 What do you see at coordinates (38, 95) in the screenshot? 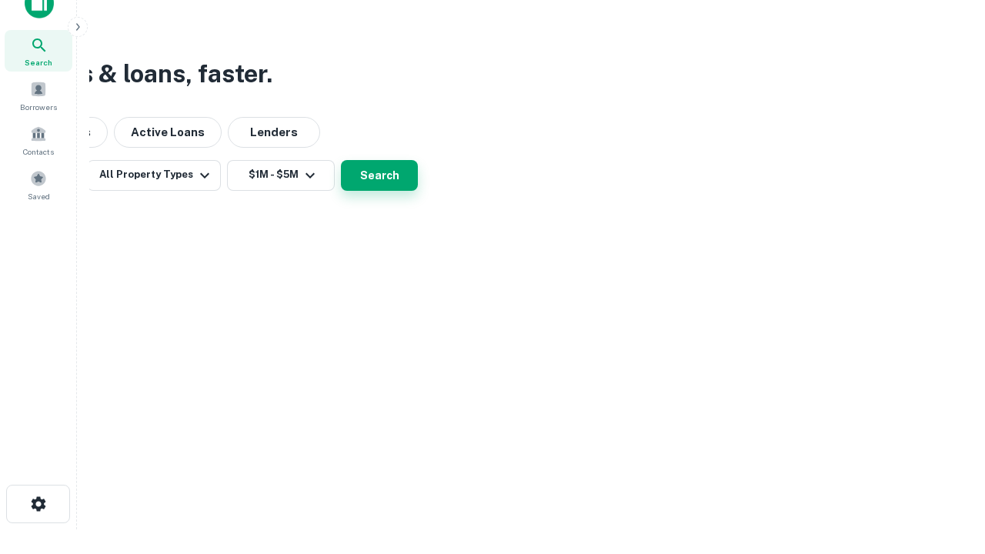
I see `div: Borrowers` at bounding box center [38, 95].